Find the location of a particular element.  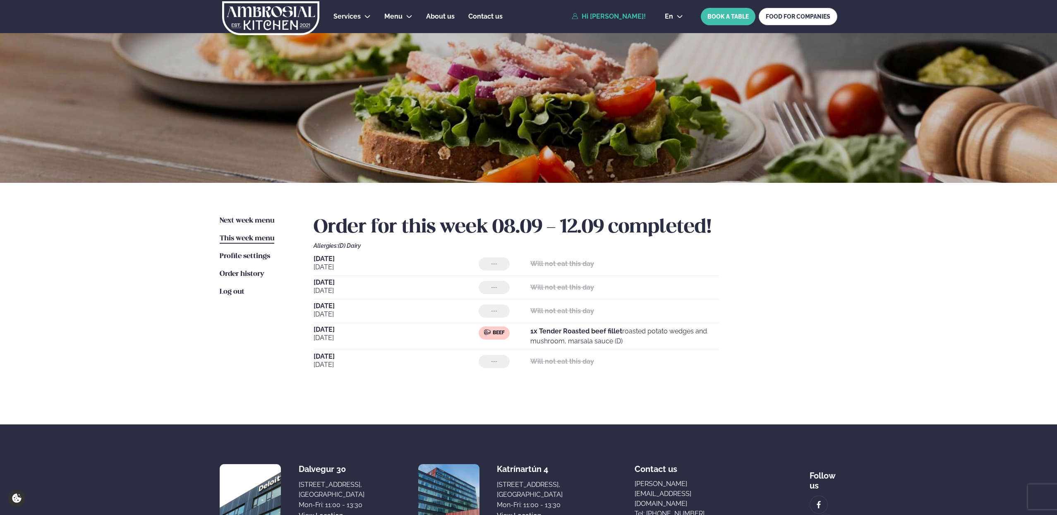

div: Follow us is located at coordinates (823, 477).